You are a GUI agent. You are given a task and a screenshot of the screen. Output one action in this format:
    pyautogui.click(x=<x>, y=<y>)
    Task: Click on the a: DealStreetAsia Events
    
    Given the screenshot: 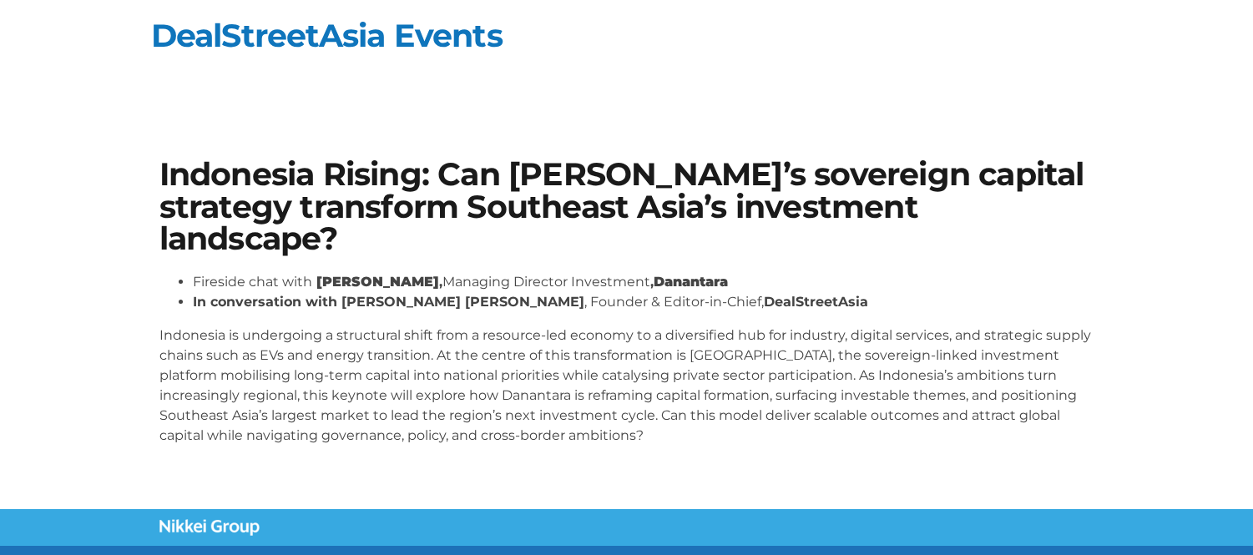 What is the action you would take?
    pyautogui.click(x=326, y=35)
    